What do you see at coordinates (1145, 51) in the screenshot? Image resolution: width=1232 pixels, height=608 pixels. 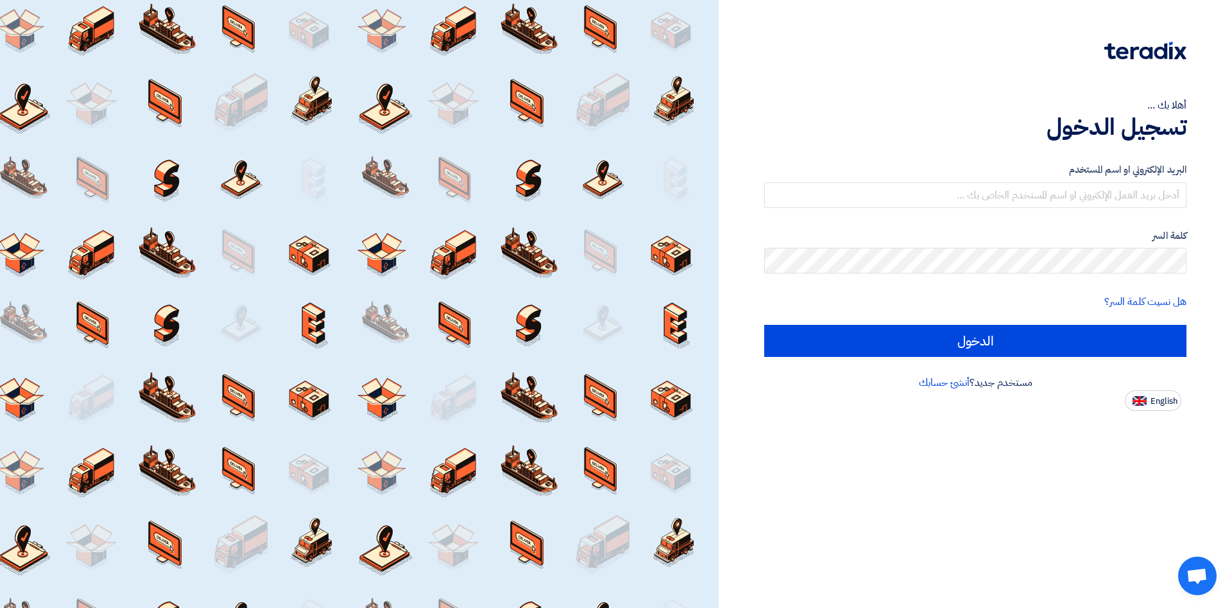 I see `img: Teradix logo` at bounding box center [1145, 51].